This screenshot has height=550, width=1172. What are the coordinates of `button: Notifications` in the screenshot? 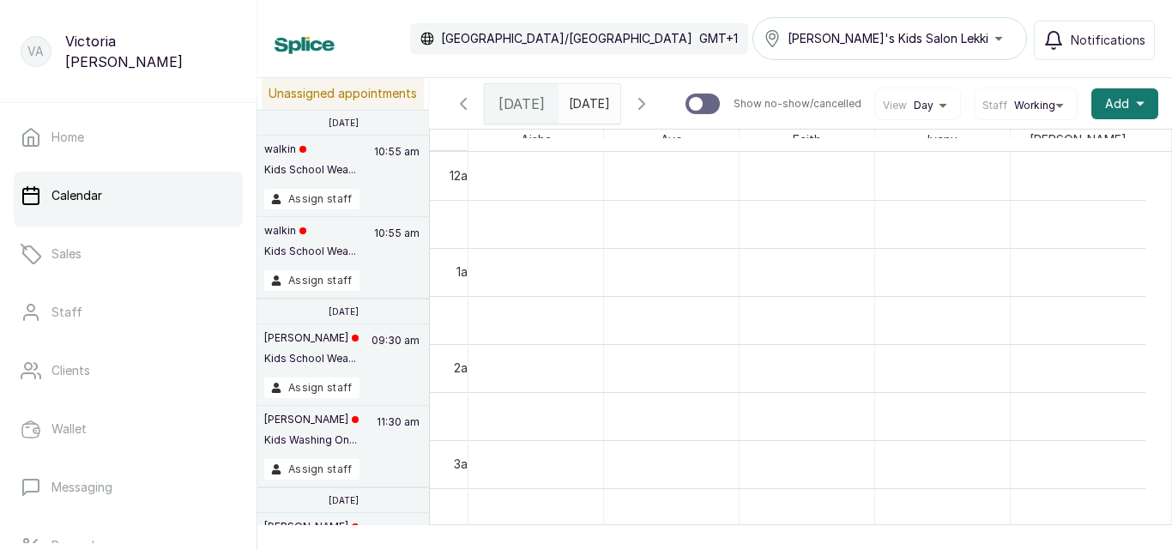 It's located at (1094, 40).